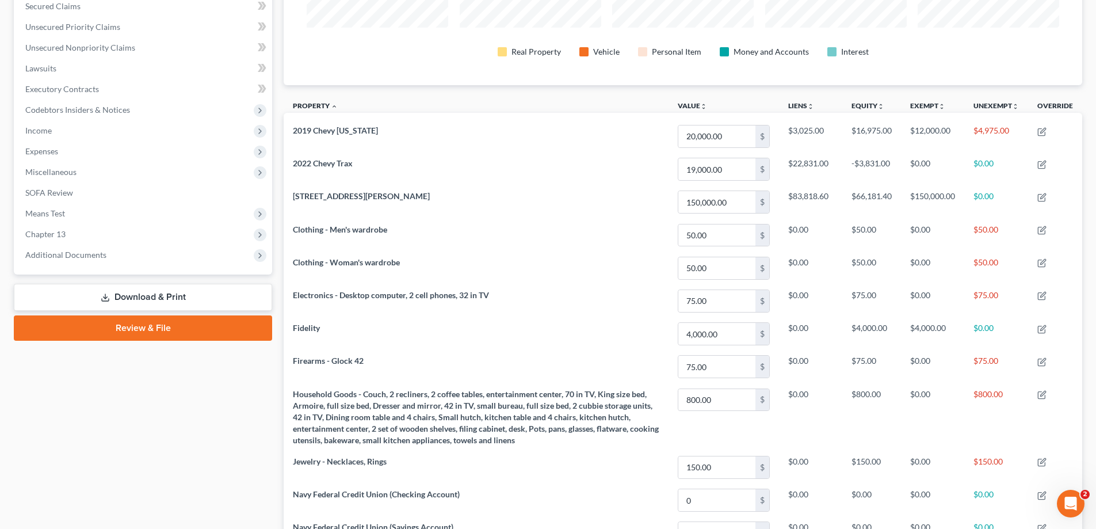 The height and width of the screenshot is (529, 1096). What do you see at coordinates (328, 360) in the screenshot?
I see `span: Firearms - Glock 42` at bounding box center [328, 360].